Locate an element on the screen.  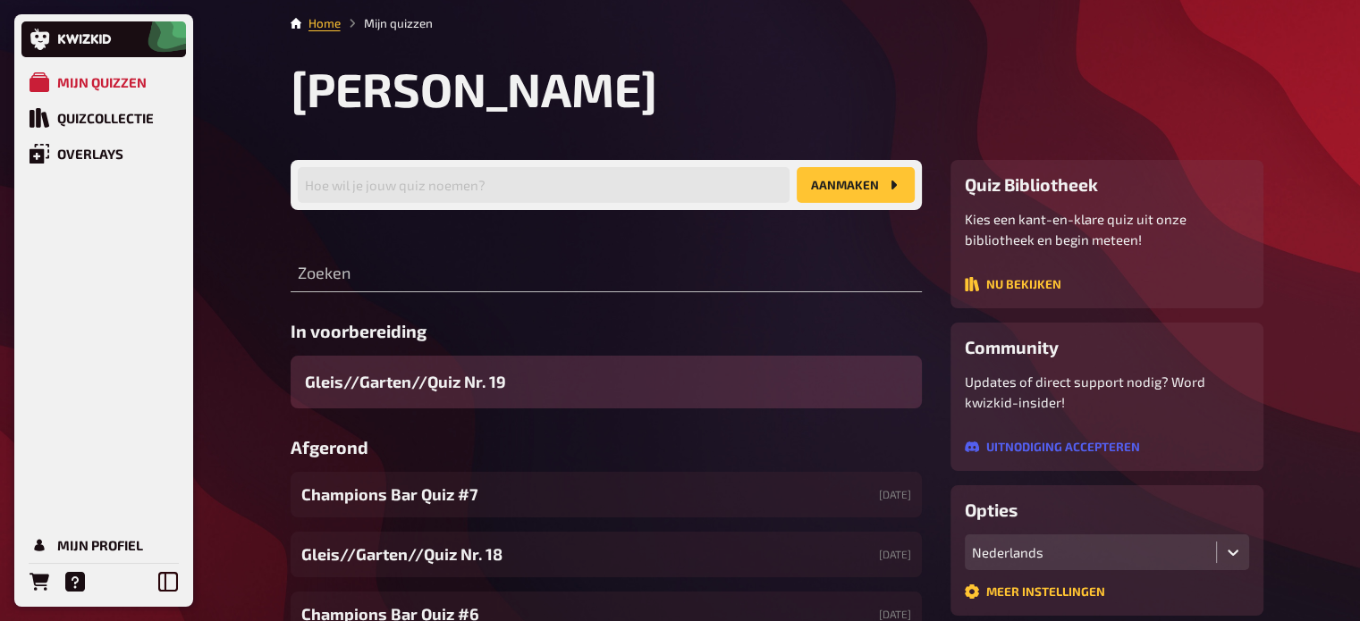
h3: Quiz Bibliotheek is located at coordinates (1107, 184).